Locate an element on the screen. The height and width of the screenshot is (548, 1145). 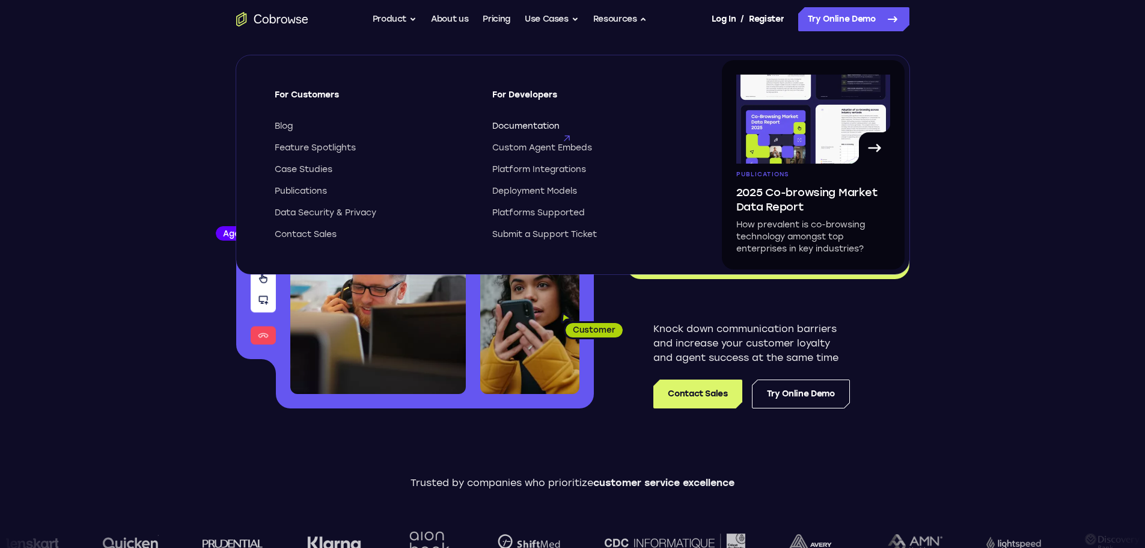
span: 2025 Co-browsing Market Data Report is located at coordinates (813, 200).